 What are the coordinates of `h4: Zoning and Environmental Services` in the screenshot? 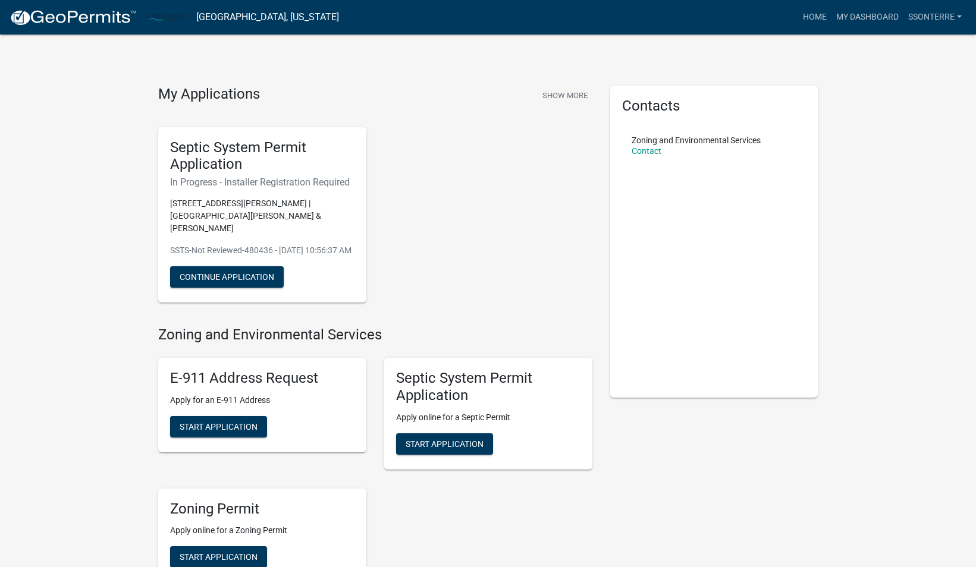 It's located at (375, 335).